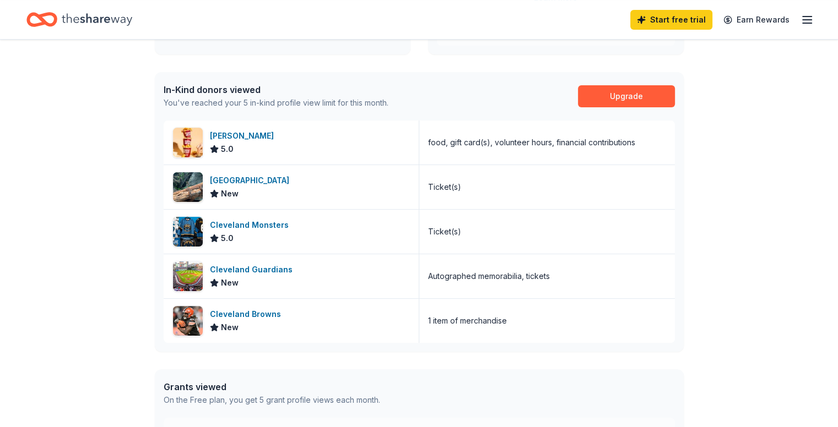 Image resolution: width=838 pixels, height=427 pixels. What do you see at coordinates (188, 277) in the screenshot?
I see `img: Image for Cleveland Guardians` at bounding box center [188, 277].